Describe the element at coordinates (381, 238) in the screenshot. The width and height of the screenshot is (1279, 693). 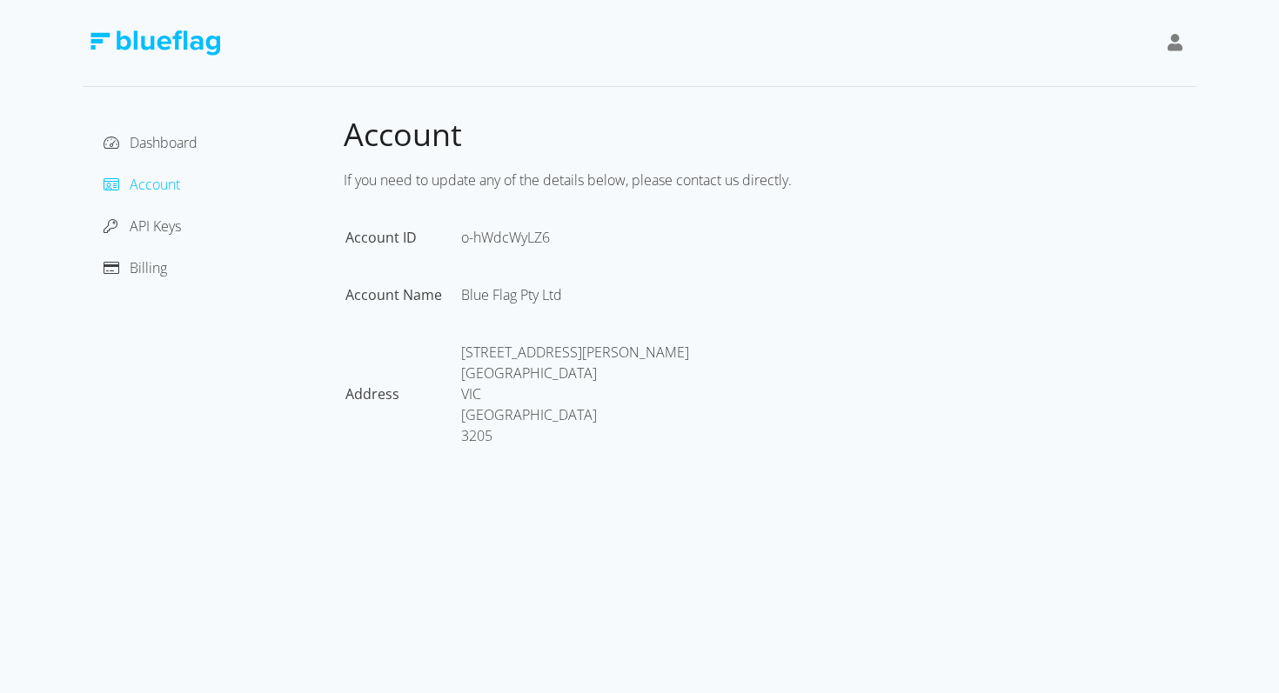
I see `span: Account ID` at that location.